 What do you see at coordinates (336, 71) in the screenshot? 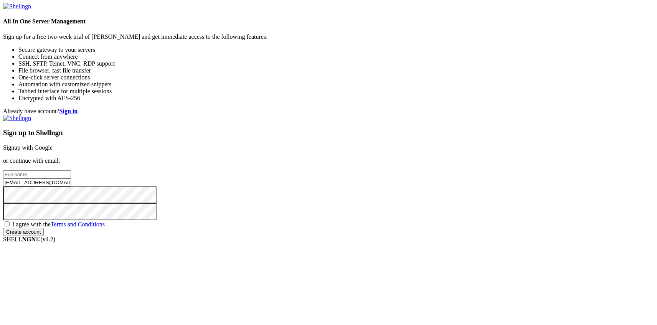
I see `li: File browser, fast file transfer` at bounding box center [336, 71].